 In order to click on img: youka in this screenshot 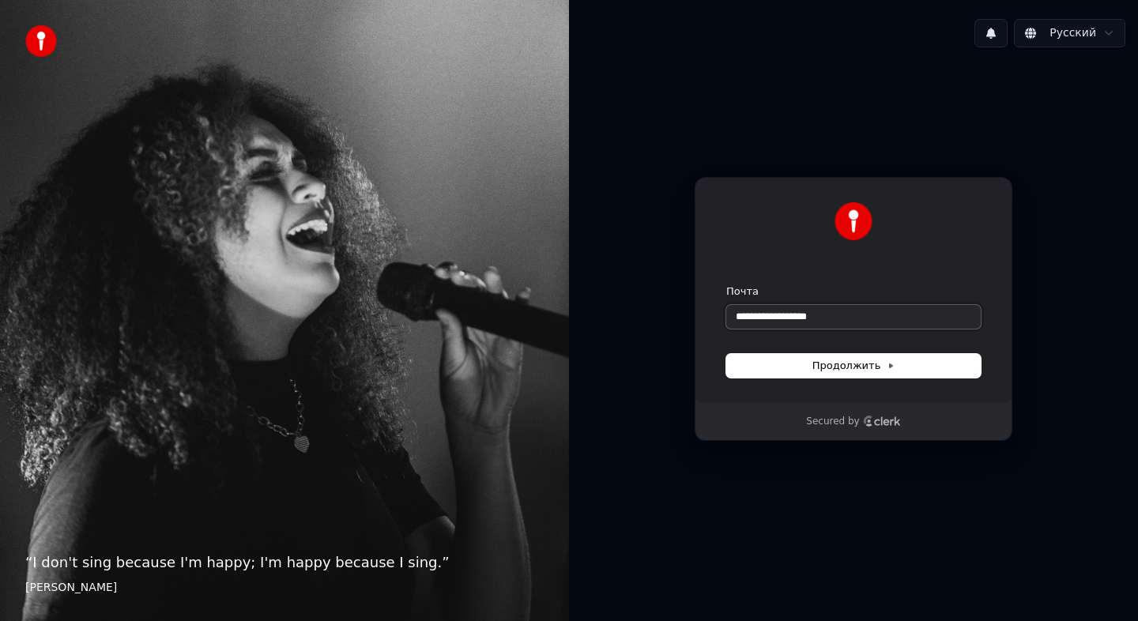, I will do `click(41, 41)`.